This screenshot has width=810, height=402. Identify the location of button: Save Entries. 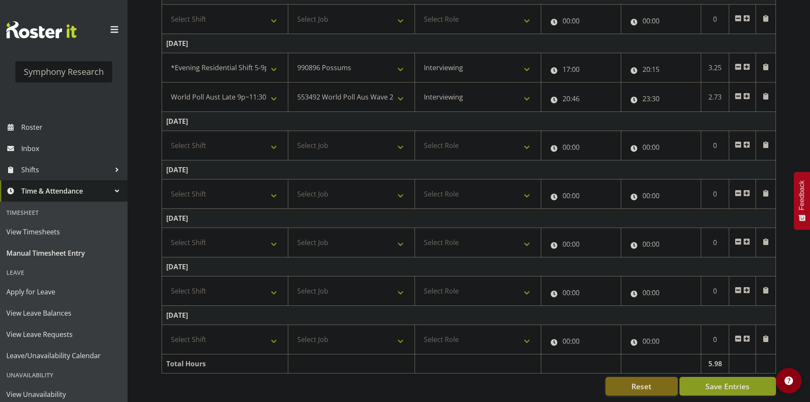
(727, 386).